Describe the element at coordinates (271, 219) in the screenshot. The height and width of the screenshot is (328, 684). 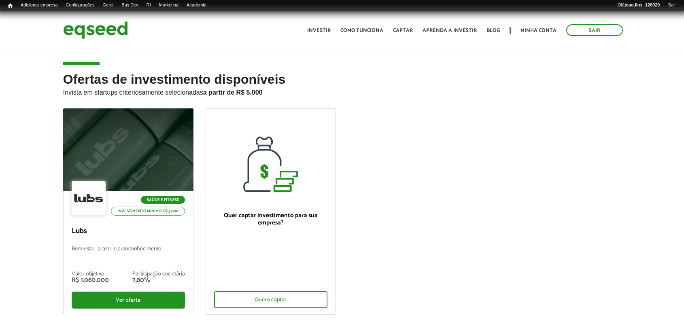
I see `p: Quer captar investimento para sua empresa?` at that location.